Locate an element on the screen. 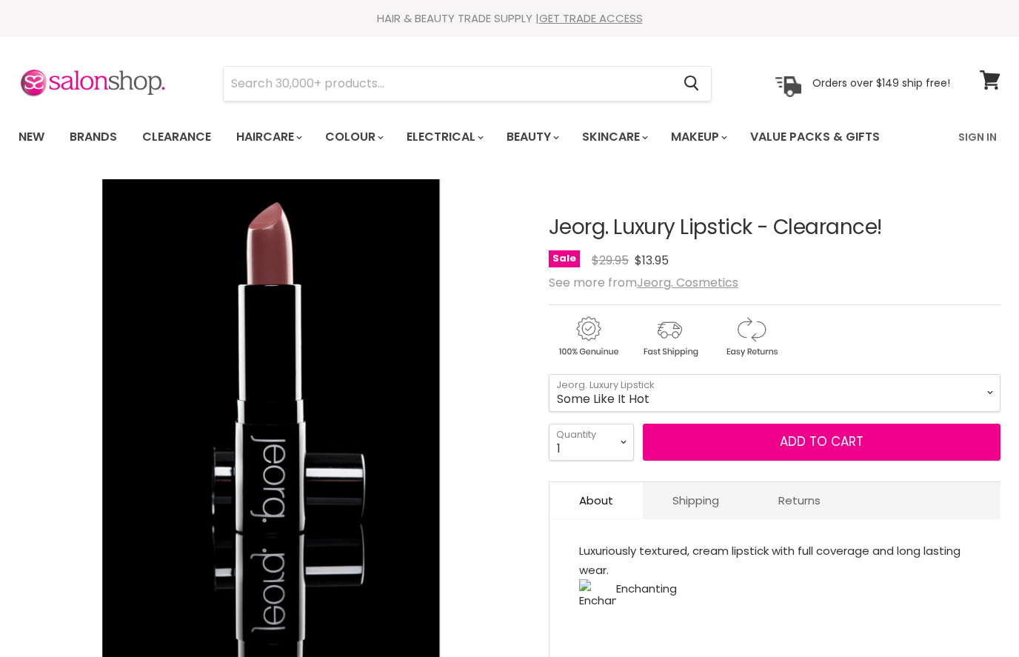 The width and height of the screenshot is (1019, 657). img: shipping.gif is located at coordinates (670, 336).